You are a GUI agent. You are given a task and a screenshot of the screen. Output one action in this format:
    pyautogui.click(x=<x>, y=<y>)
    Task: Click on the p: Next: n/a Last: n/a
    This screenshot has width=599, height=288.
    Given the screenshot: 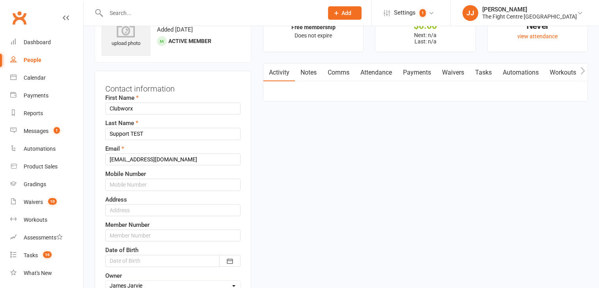 What is the action you would take?
    pyautogui.click(x=425, y=38)
    